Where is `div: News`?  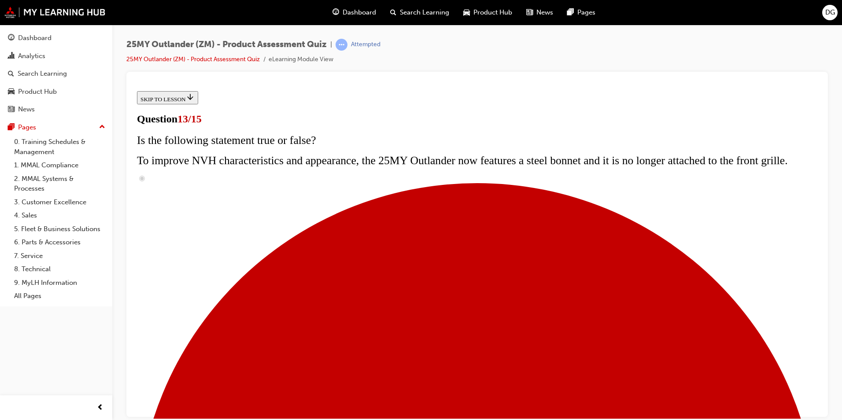
div: News is located at coordinates (26, 109).